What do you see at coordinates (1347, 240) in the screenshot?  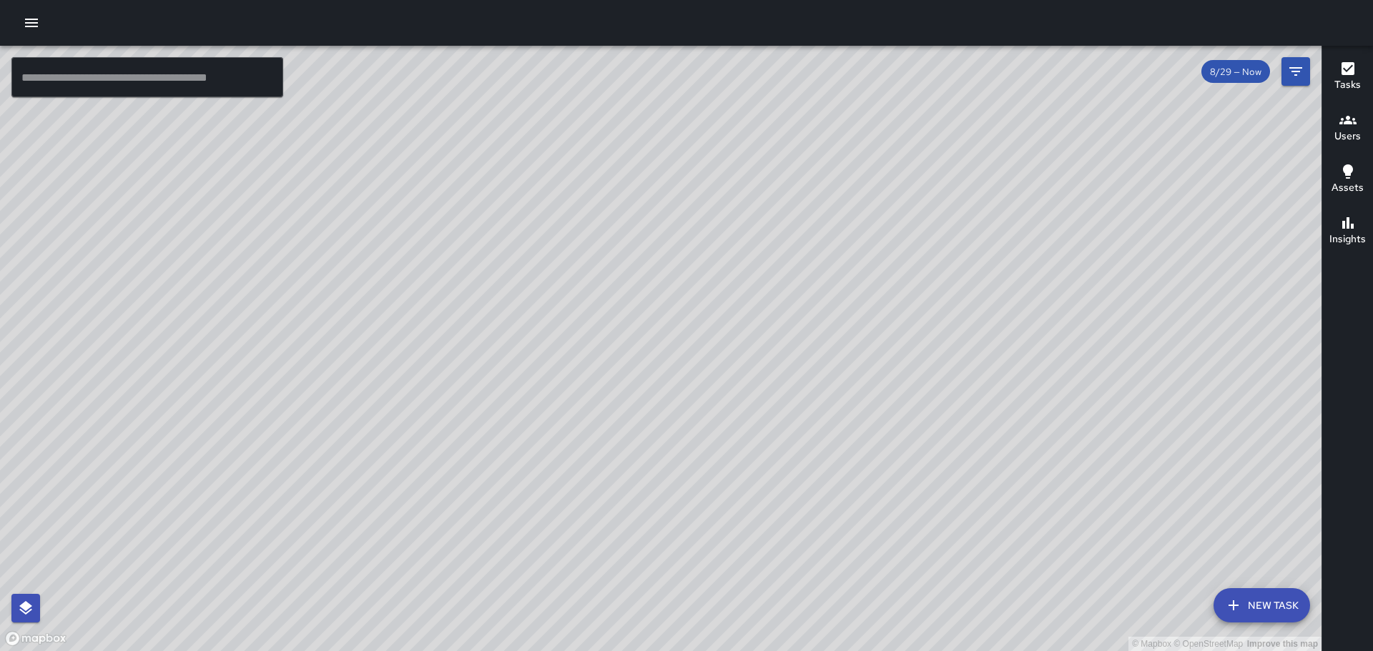 I see `h6: Insights` at bounding box center [1347, 240].